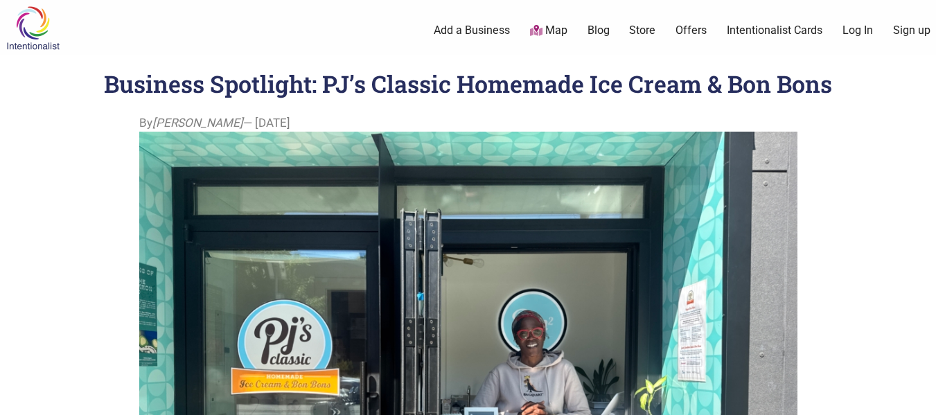  What do you see at coordinates (549, 30) in the screenshot?
I see `a: Map` at bounding box center [549, 30].